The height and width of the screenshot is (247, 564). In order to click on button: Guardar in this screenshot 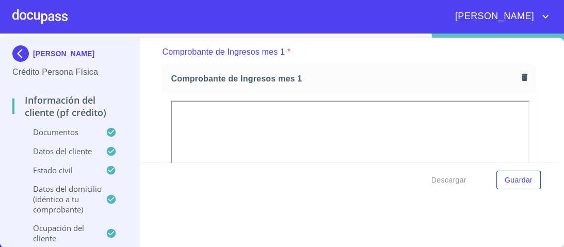, I will do `click(519, 180)`.